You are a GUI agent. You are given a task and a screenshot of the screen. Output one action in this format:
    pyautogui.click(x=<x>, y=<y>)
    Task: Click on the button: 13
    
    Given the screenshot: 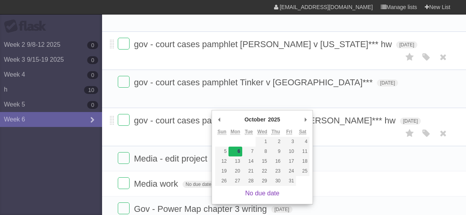 What is the action you would take?
    pyautogui.click(x=235, y=161)
    